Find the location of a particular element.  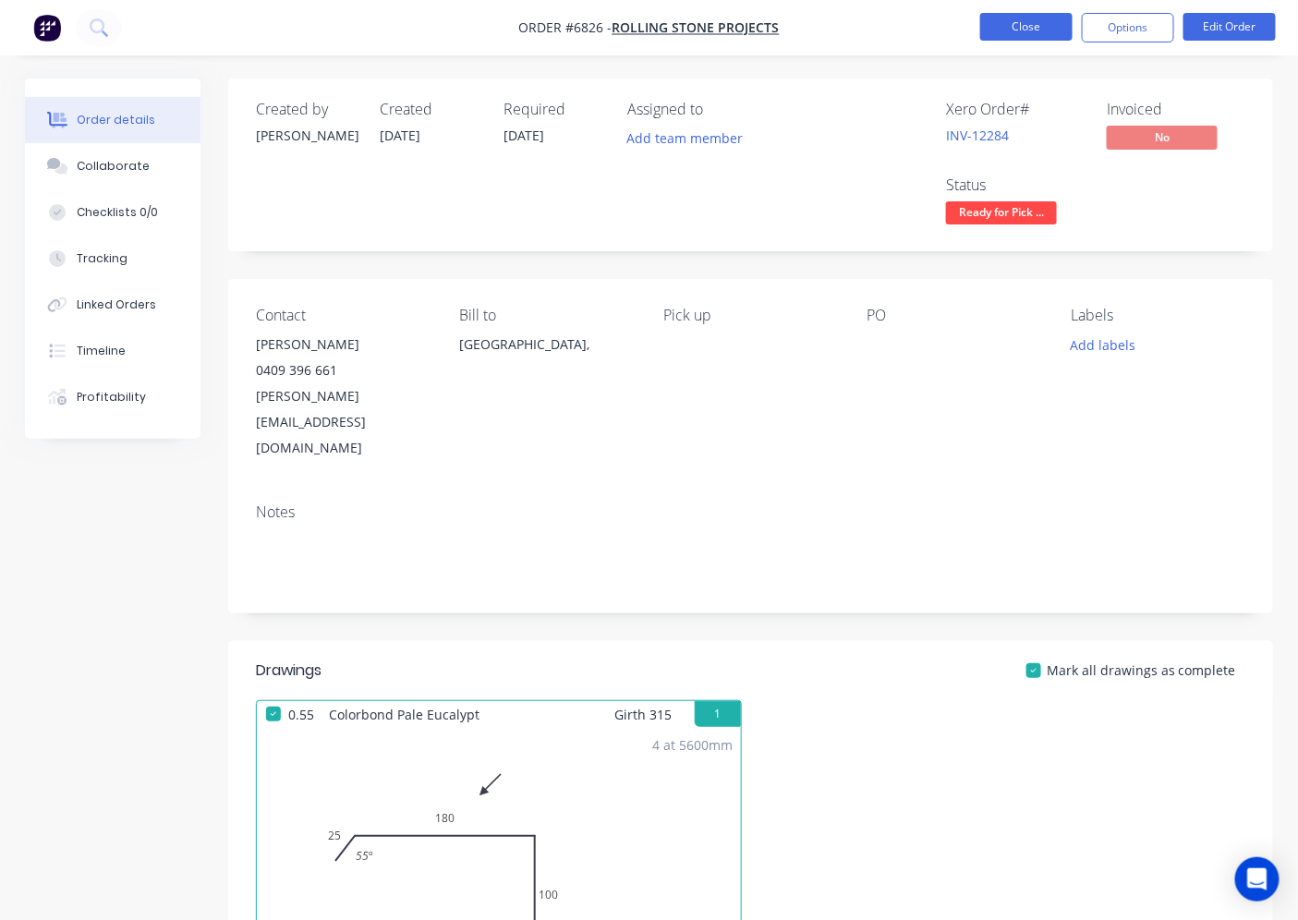

div: Pick up is located at coordinates (750, 315).